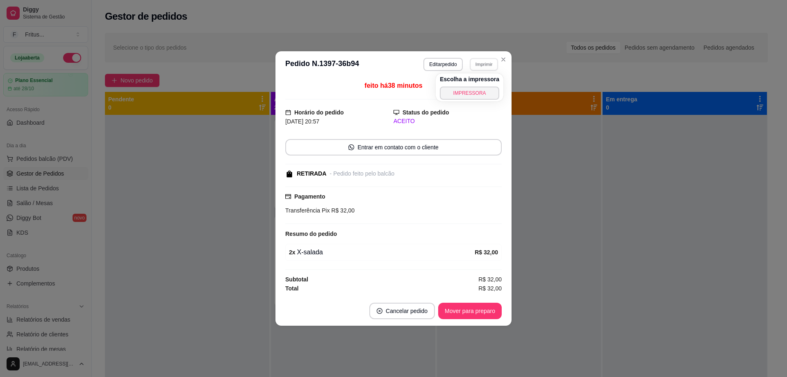 This screenshot has width=787, height=377. Describe the element at coordinates (297, 279) in the screenshot. I see `strong: Subtotal` at that location.